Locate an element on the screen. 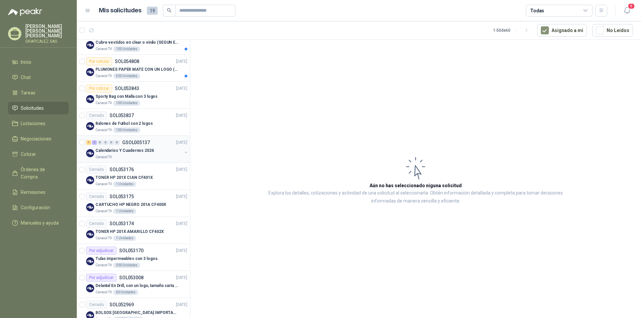  p: GRAFICALEZ SAS is located at coordinates (47, 41).